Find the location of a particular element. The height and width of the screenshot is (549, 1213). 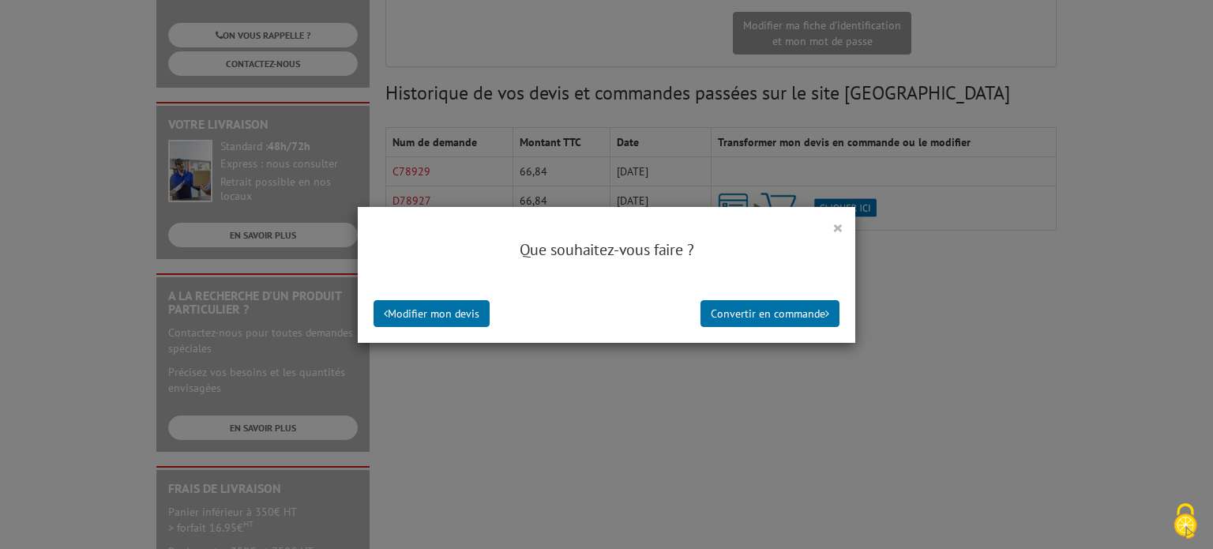

button: Convertir en commande is located at coordinates (770, 314).